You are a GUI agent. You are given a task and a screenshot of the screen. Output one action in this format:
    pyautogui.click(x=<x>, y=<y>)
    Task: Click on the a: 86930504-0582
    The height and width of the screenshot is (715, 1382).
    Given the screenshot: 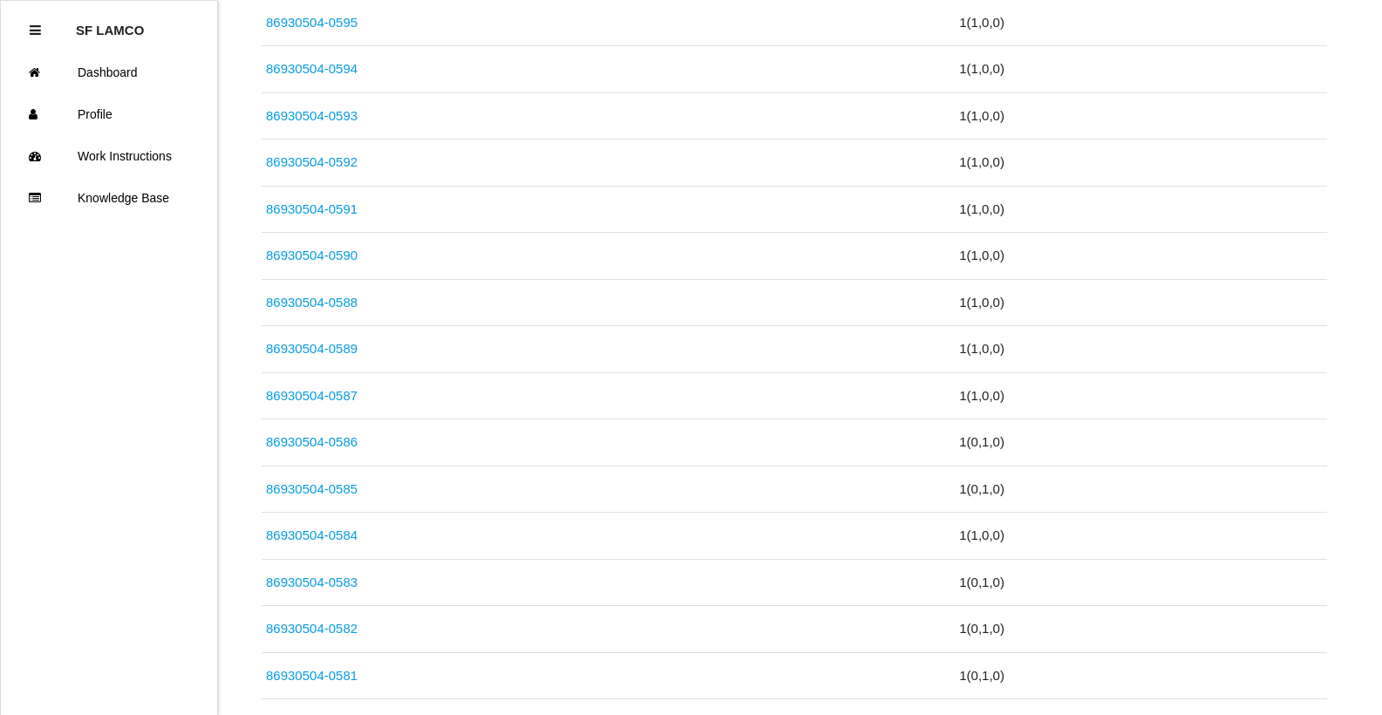 What is the action you would take?
    pyautogui.click(x=311, y=628)
    